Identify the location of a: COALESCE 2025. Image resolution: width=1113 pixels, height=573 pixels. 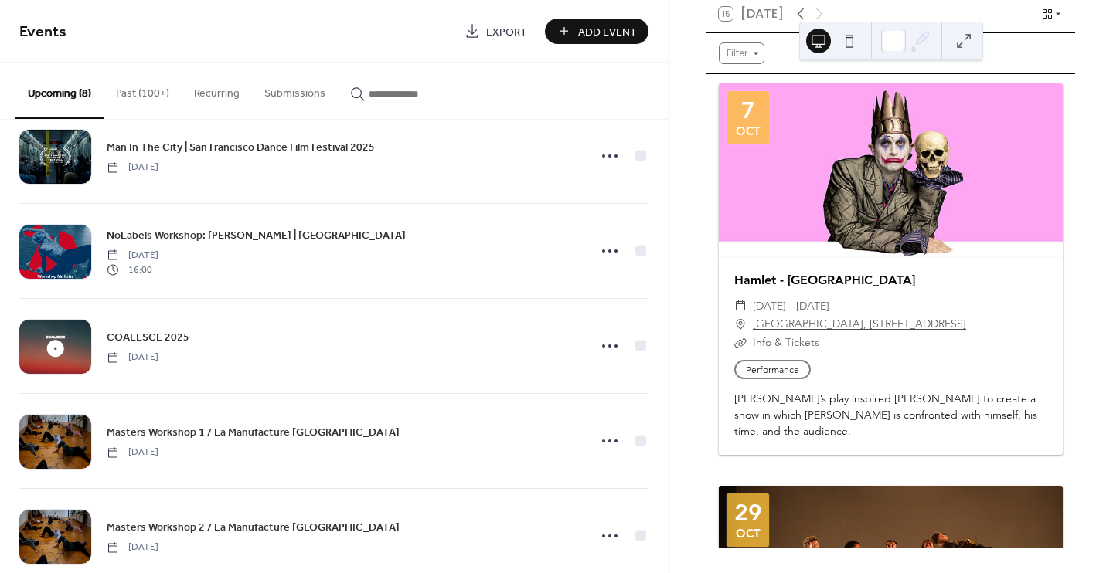
(148, 337).